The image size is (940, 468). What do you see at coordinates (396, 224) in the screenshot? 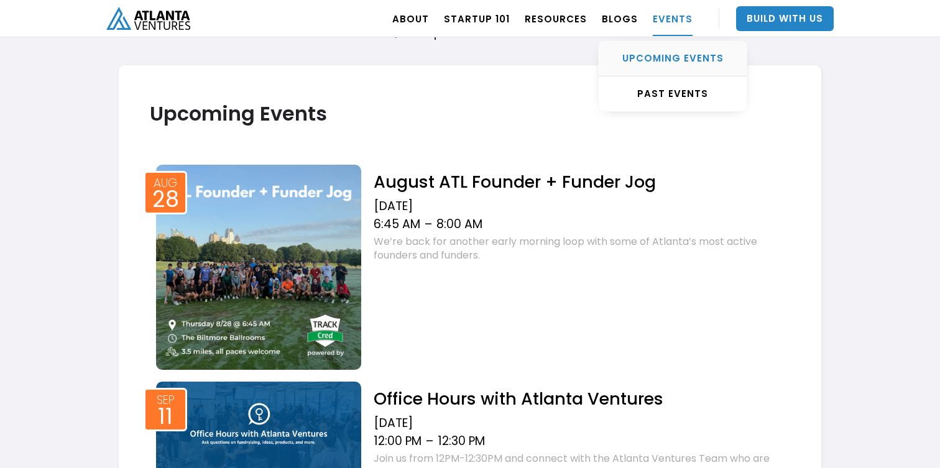
I see `div: 6:45 AM` at bounding box center [396, 224].